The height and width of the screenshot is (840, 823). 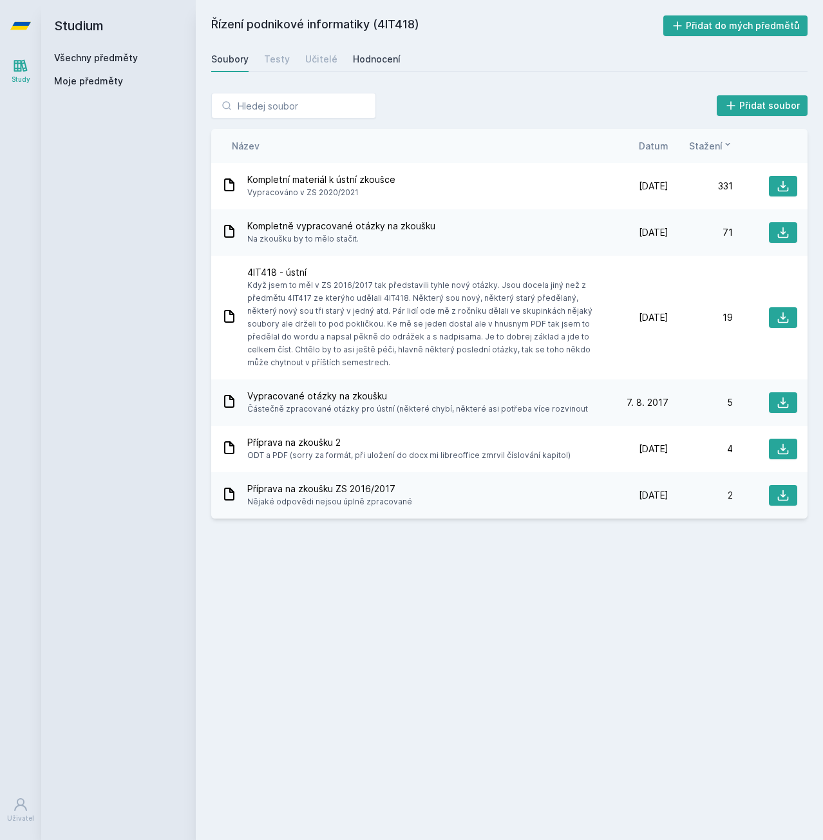 What do you see at coordinates (701, 449) in the screenshot?
I see `div: 4` at bounding box center [701, 449].